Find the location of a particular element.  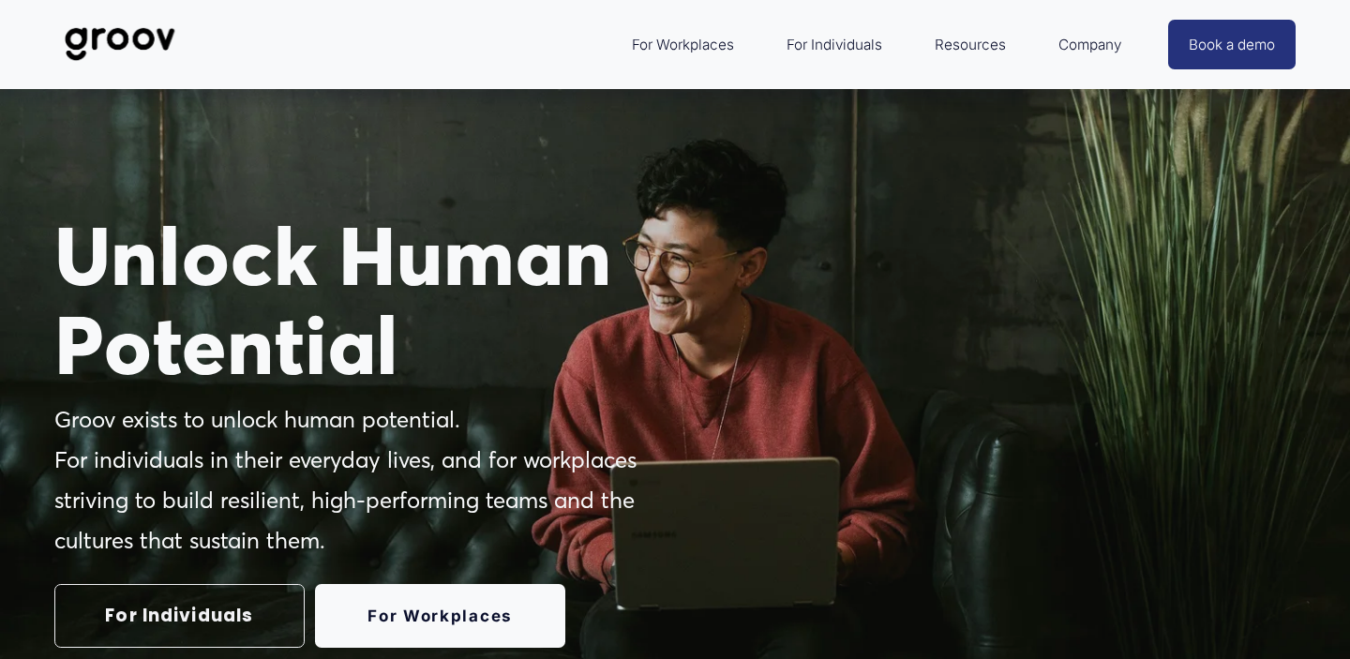

img: Groov | Workplace Science Platform | Unlock Performance | Drive Results is located at coordinates (120, 44).